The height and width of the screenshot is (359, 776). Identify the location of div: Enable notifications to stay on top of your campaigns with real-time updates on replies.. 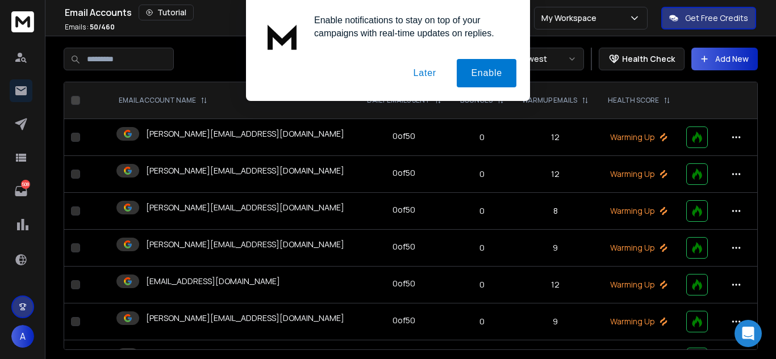
(411, 27).